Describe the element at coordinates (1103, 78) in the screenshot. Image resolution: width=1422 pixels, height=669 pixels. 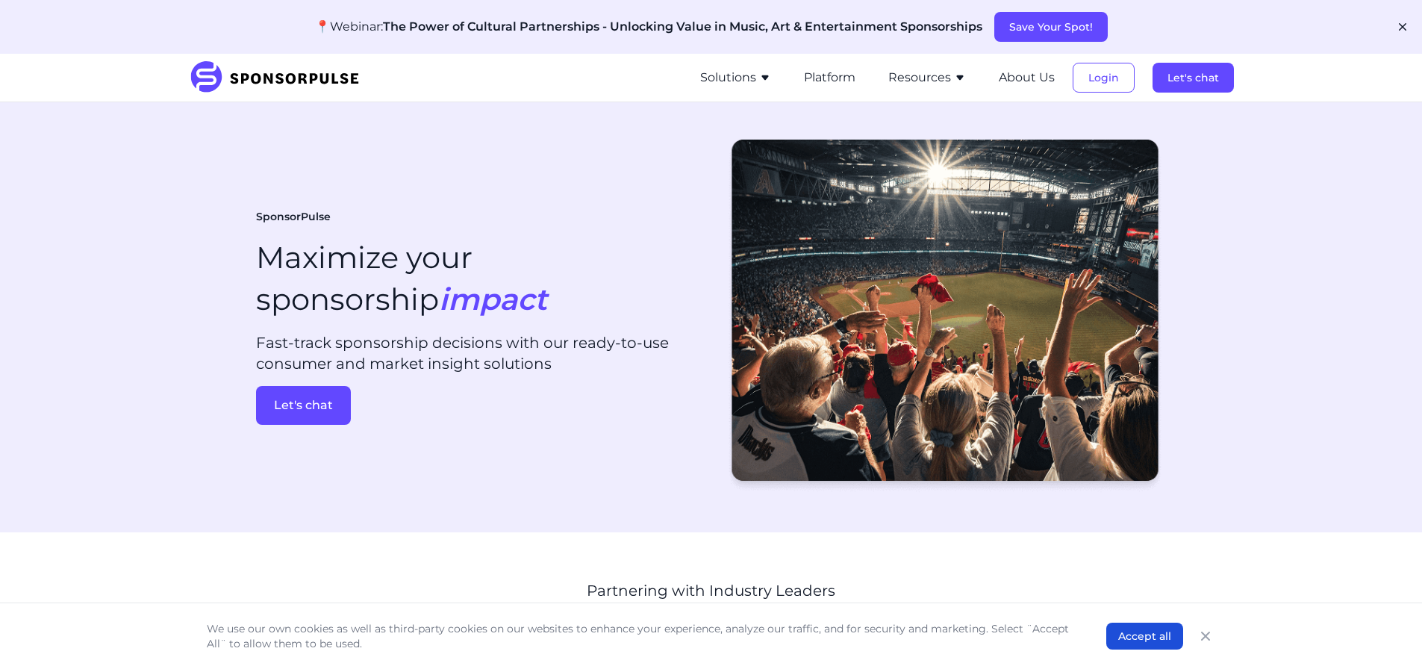
I see `button: Login` at that location.